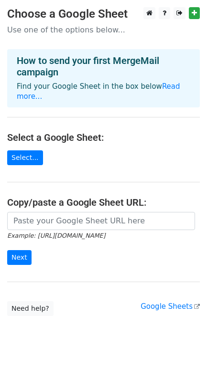  Describe the element at coordinates (98, 91) in the screenshot. I see `a: Read more...` at that location.